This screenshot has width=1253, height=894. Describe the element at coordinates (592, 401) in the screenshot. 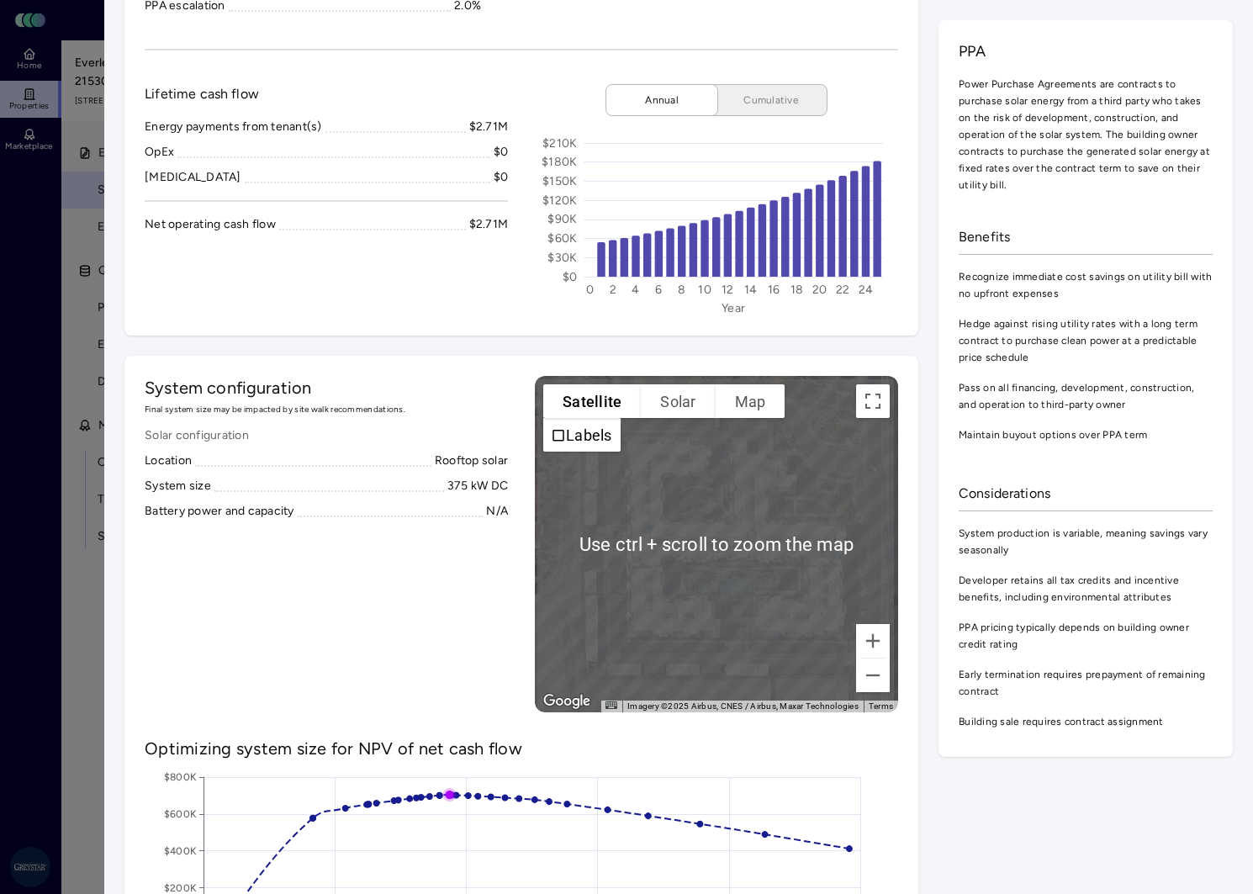

I see `button: Show satellite imagery` at that location.